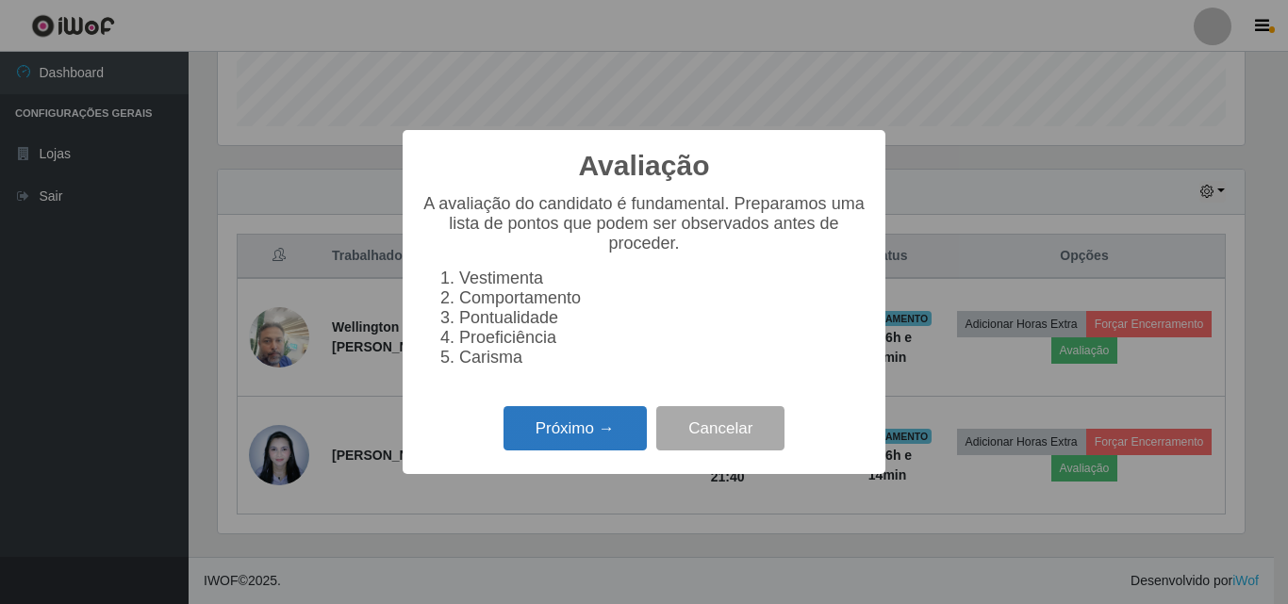  What do you see at coordinates (663, 278) in the screenshot?
I see `li: Vestimenta` at bounding box center [663, 278].